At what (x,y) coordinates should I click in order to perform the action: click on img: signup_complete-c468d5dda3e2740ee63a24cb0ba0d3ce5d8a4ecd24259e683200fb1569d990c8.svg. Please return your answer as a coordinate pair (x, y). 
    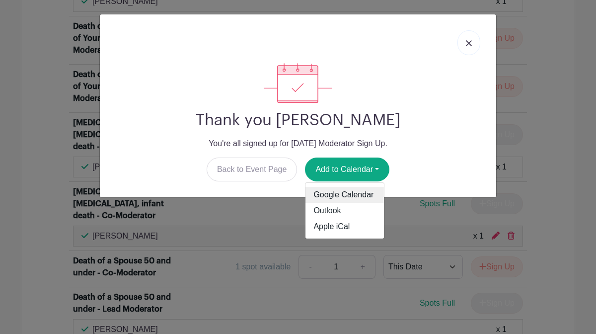
    Looking at the image, I should click on (298, 83).